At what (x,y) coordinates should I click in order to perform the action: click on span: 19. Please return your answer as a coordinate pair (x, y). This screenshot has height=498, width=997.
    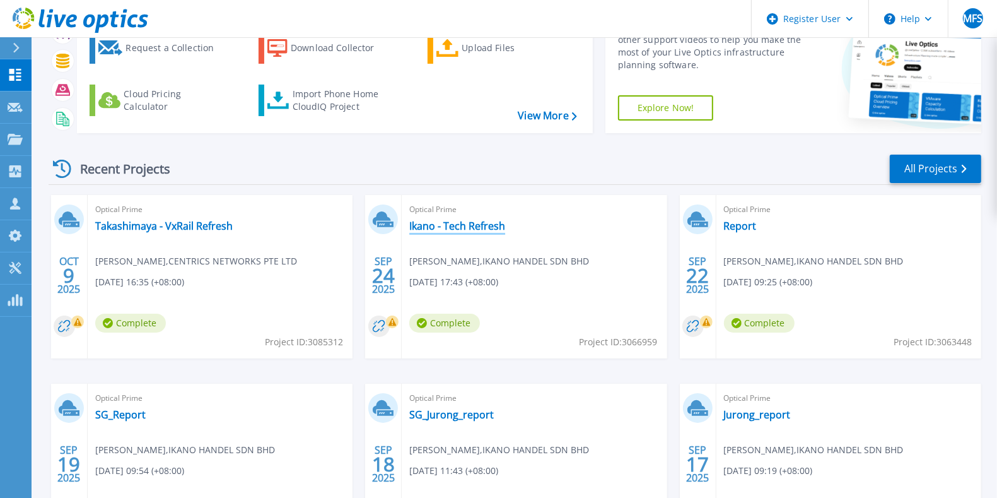
    Looking at the image, I should click on (69, 464).